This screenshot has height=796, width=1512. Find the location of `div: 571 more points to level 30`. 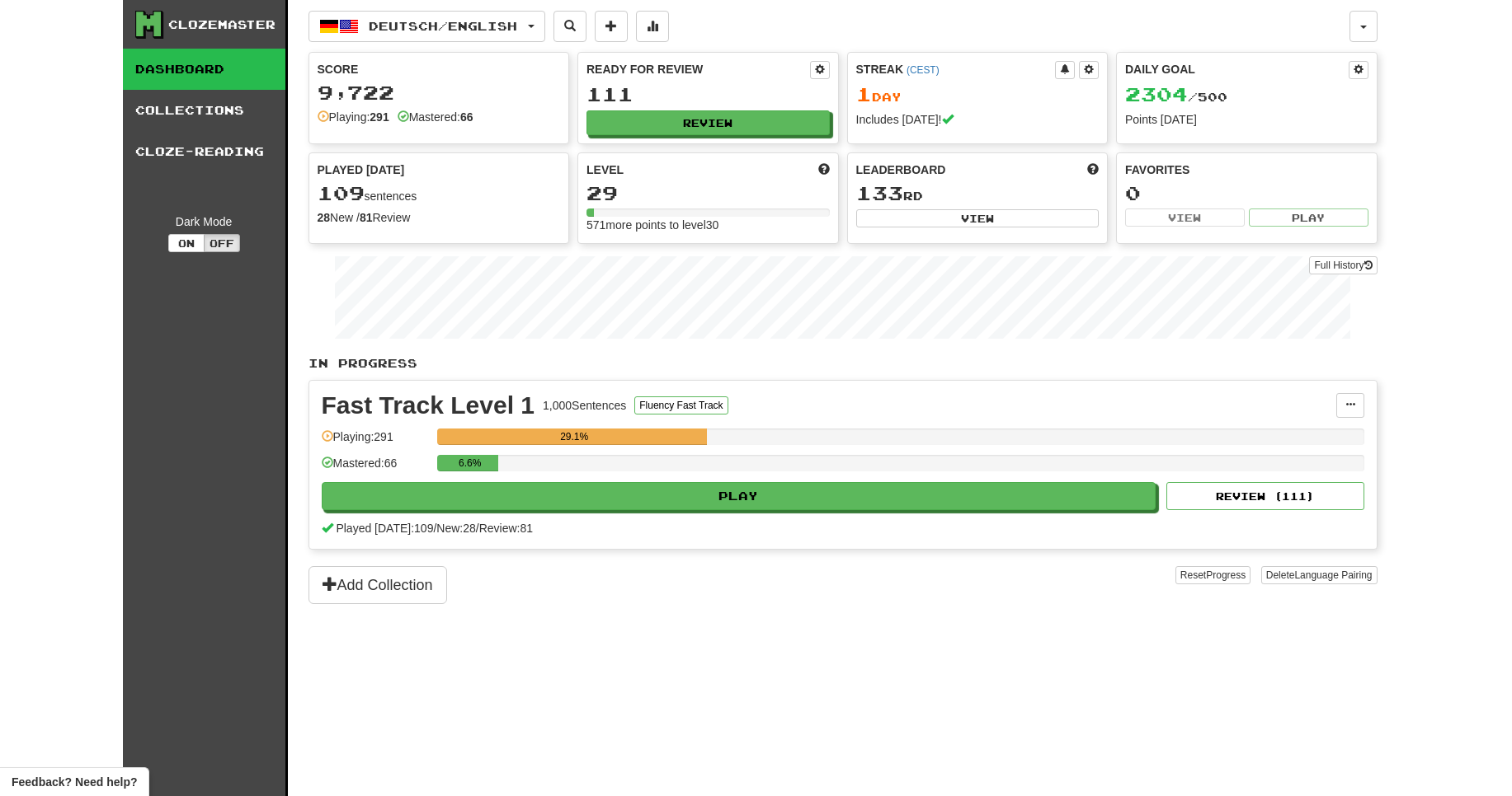

div: 571 more points to level 30 is located at coordinates (708, 225).